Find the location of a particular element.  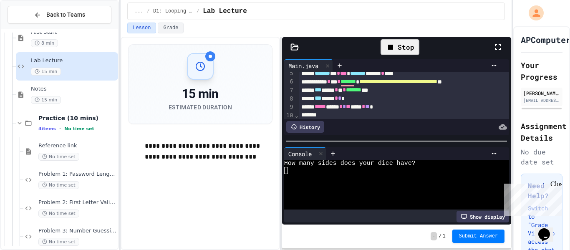

div: Stop is located at coordinates (400, 47).